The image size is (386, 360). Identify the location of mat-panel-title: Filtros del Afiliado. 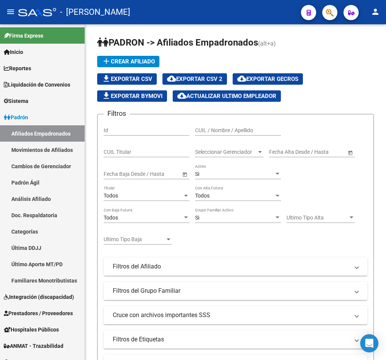
(231, 267).